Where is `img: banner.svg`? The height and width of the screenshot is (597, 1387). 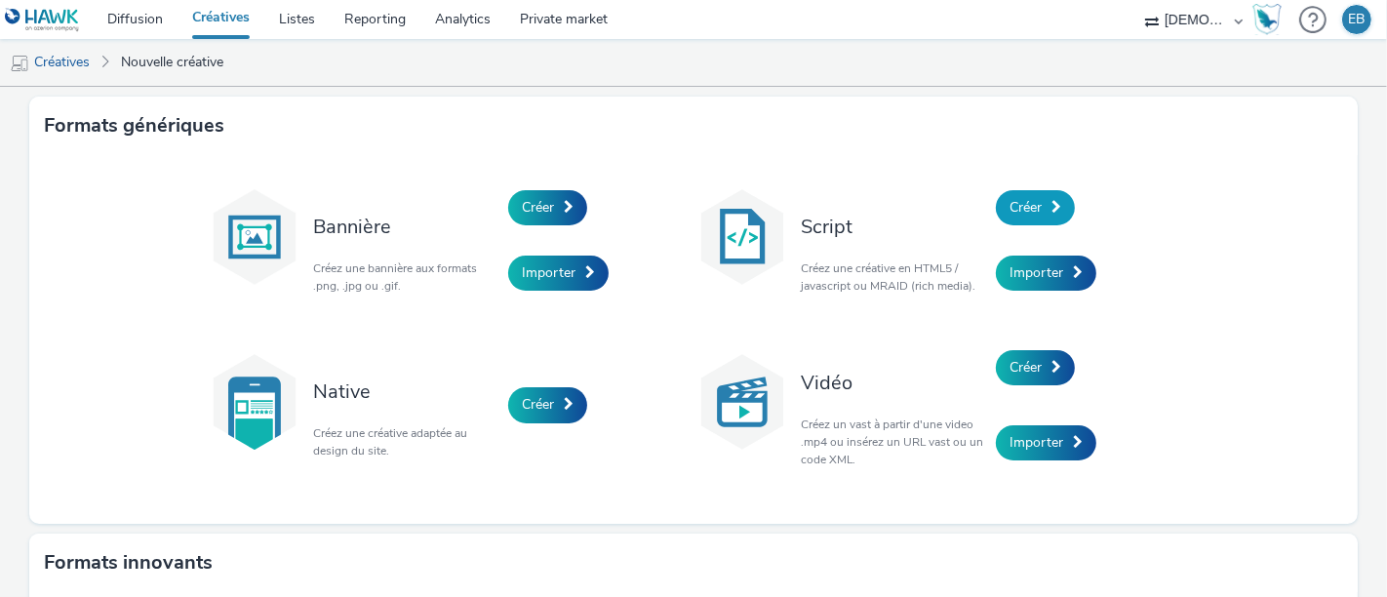 img: banner.svg is located at coordinates (254, 237).